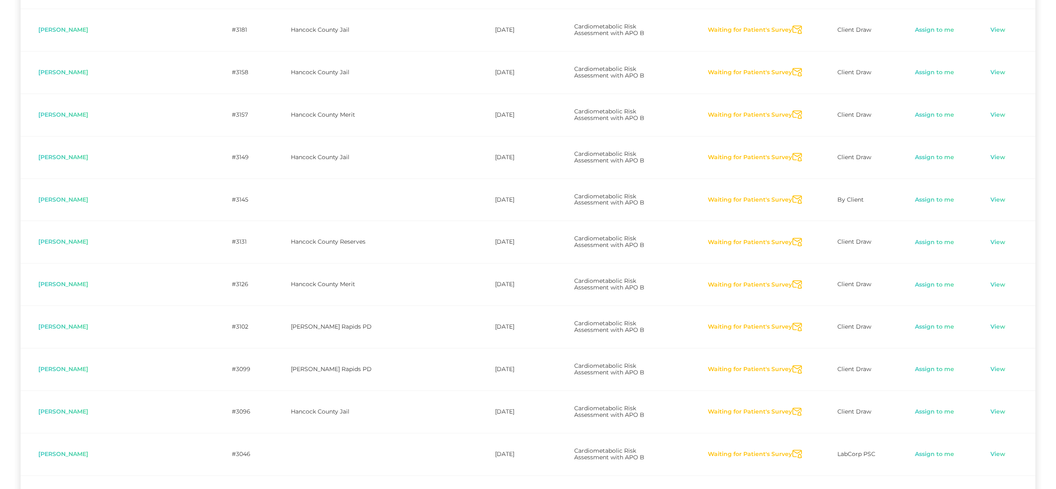 Image resolution: width=1056 pixels, height=489 pixels. I want to click on td: #3131, so click(243, 242).